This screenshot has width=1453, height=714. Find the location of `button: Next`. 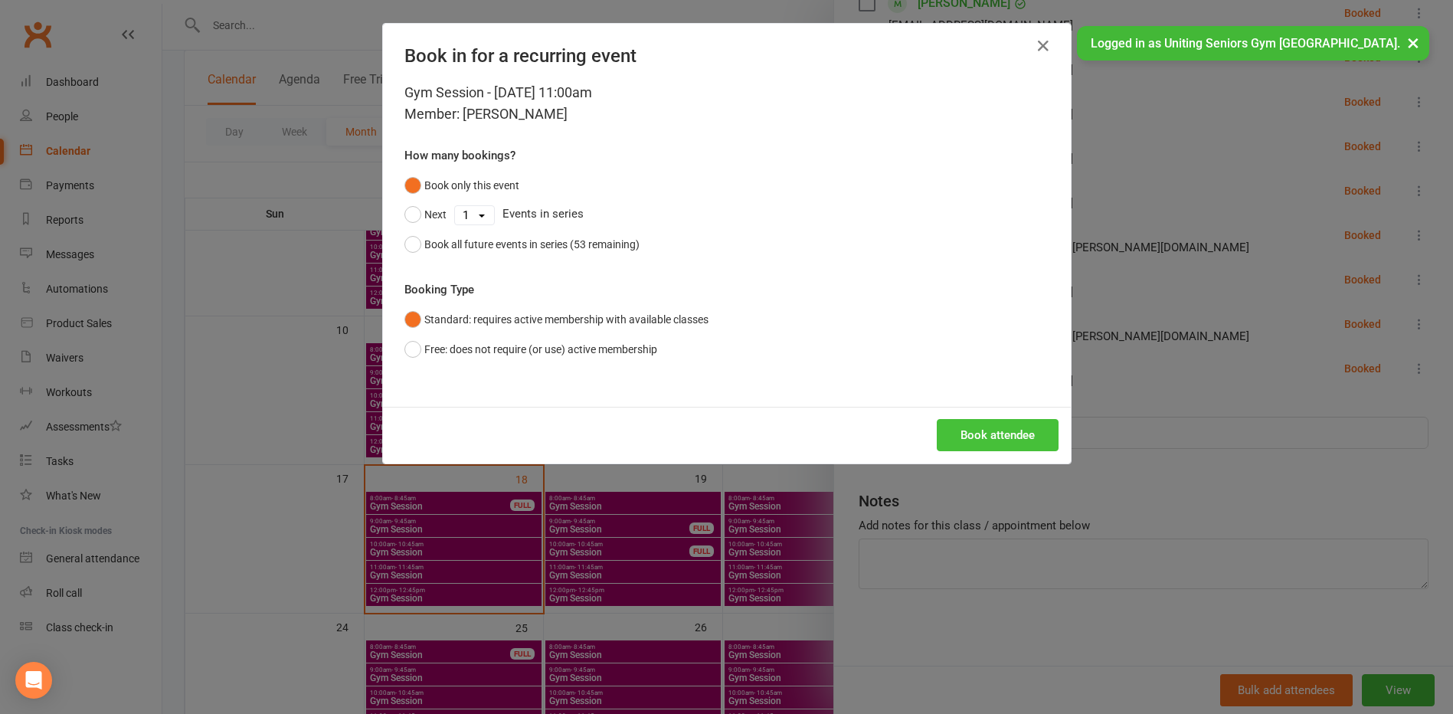

button: Next is located at coordinates (425, 214).